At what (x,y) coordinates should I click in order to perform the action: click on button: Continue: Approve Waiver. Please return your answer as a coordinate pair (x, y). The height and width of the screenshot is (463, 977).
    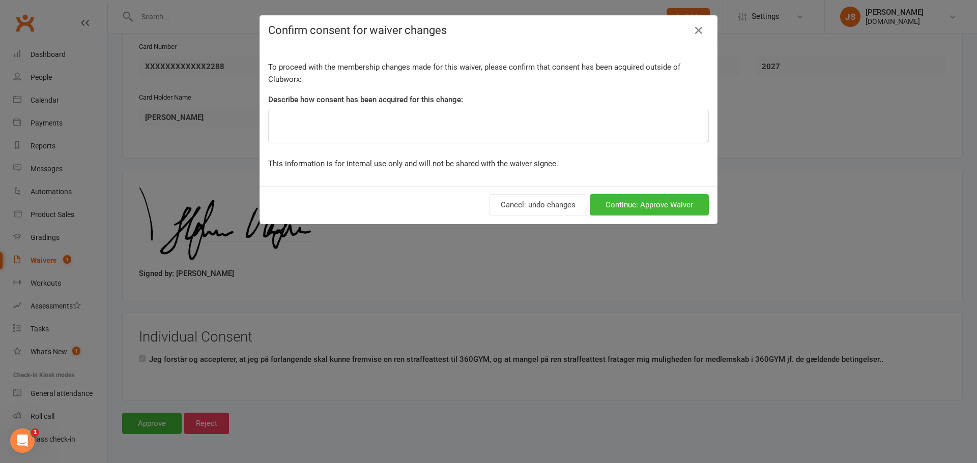
    Looking at the image, I should click on (649, 205).